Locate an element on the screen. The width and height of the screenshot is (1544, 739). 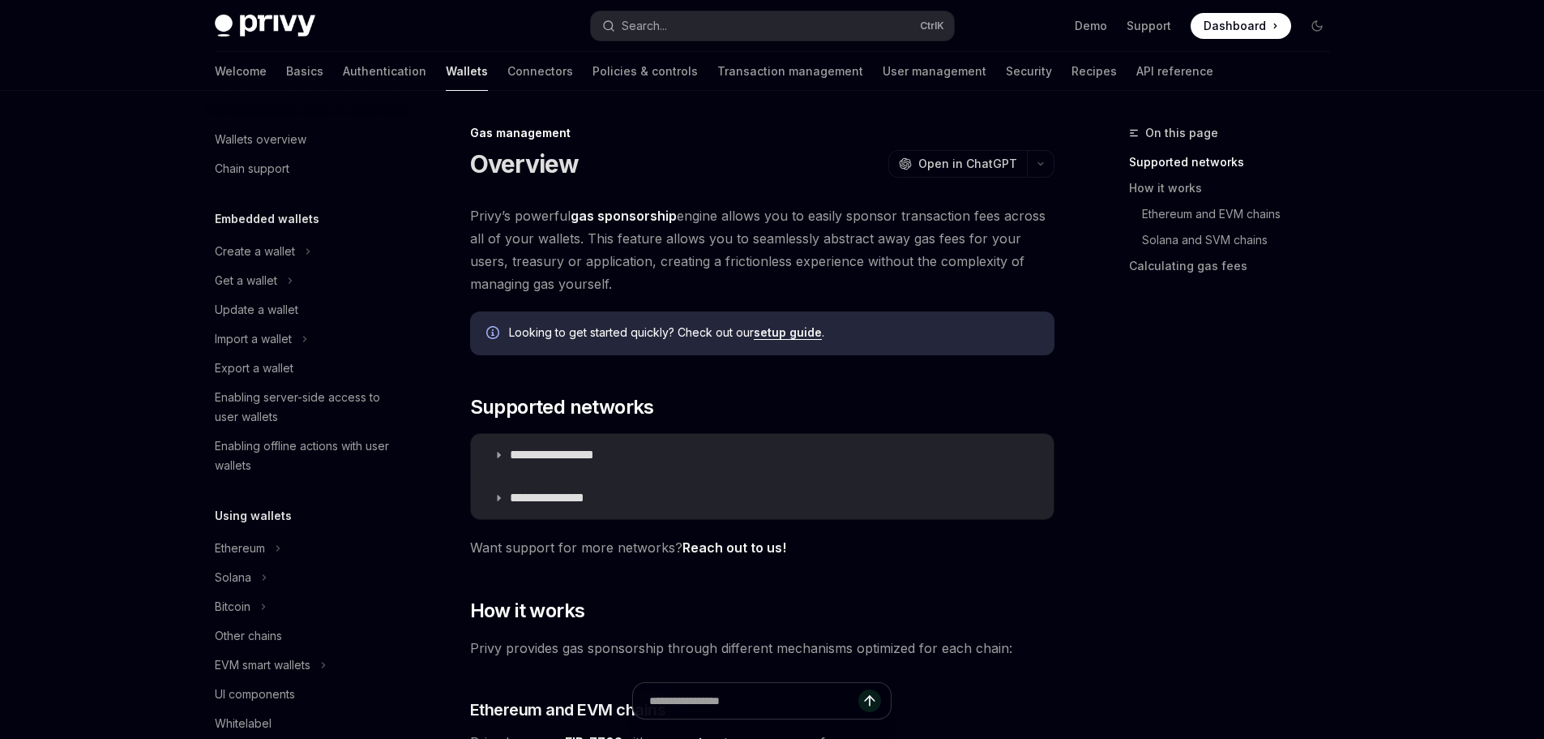
a: Support is located at coordinates (1149, 26).